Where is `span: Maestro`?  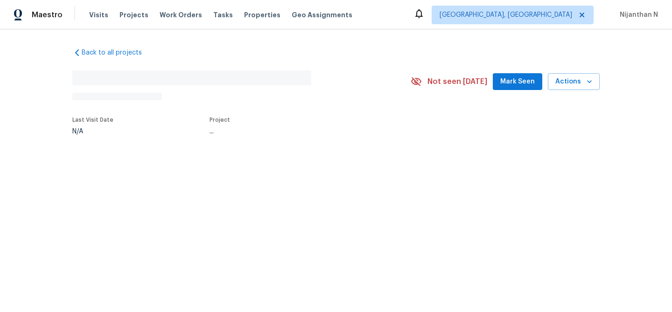 span: Maestro is located at coordinates (47, 15).